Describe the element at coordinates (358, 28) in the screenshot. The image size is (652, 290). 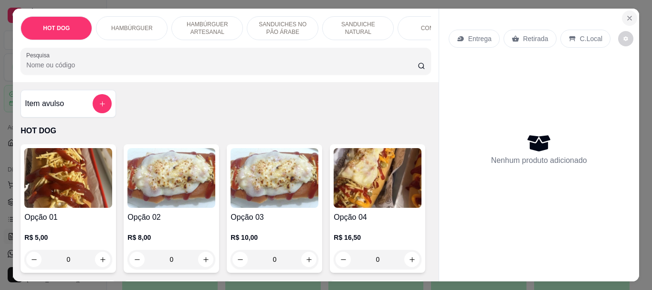
I see `p: SANDUICHE NATURAL` at that location.